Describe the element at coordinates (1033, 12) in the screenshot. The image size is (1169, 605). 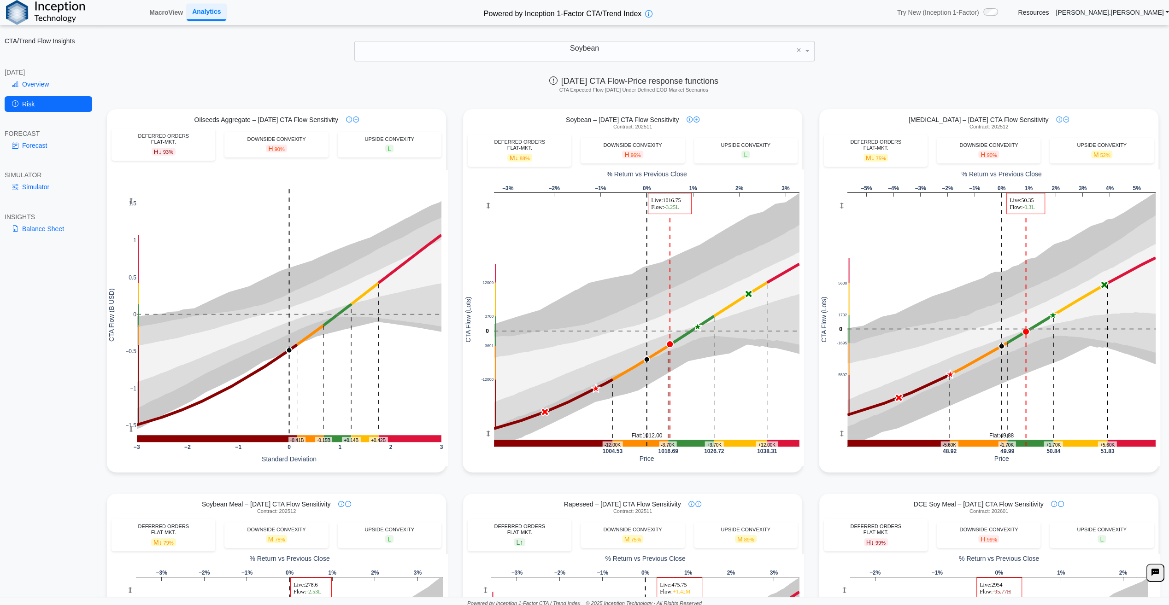
I see `a: Resources` at that location.